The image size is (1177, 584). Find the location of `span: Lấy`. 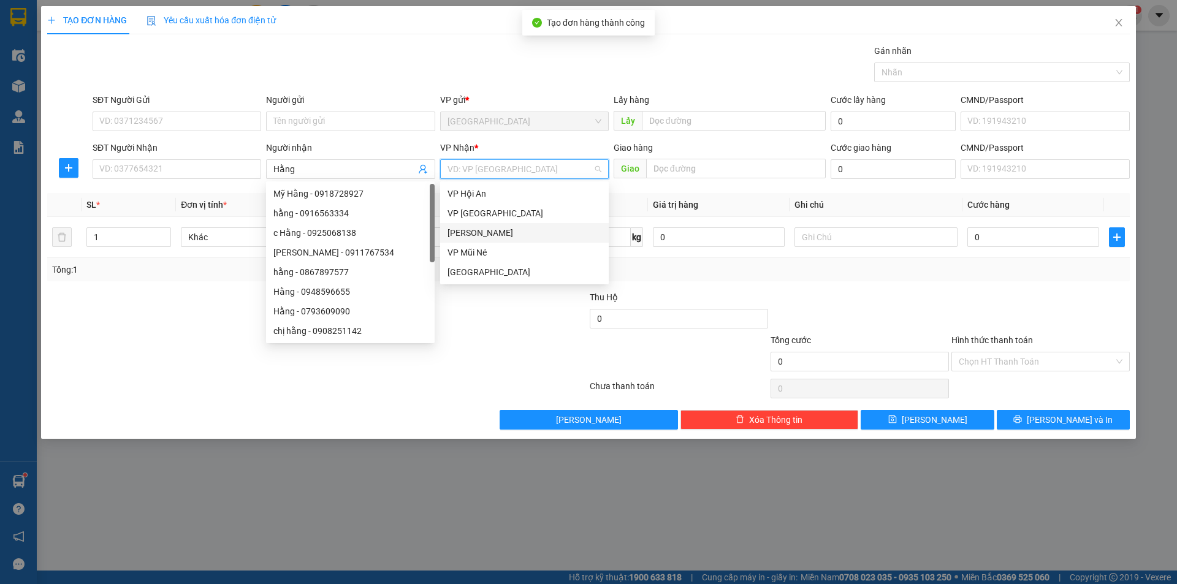

span: Lấy is located at coordinates (628, 121).